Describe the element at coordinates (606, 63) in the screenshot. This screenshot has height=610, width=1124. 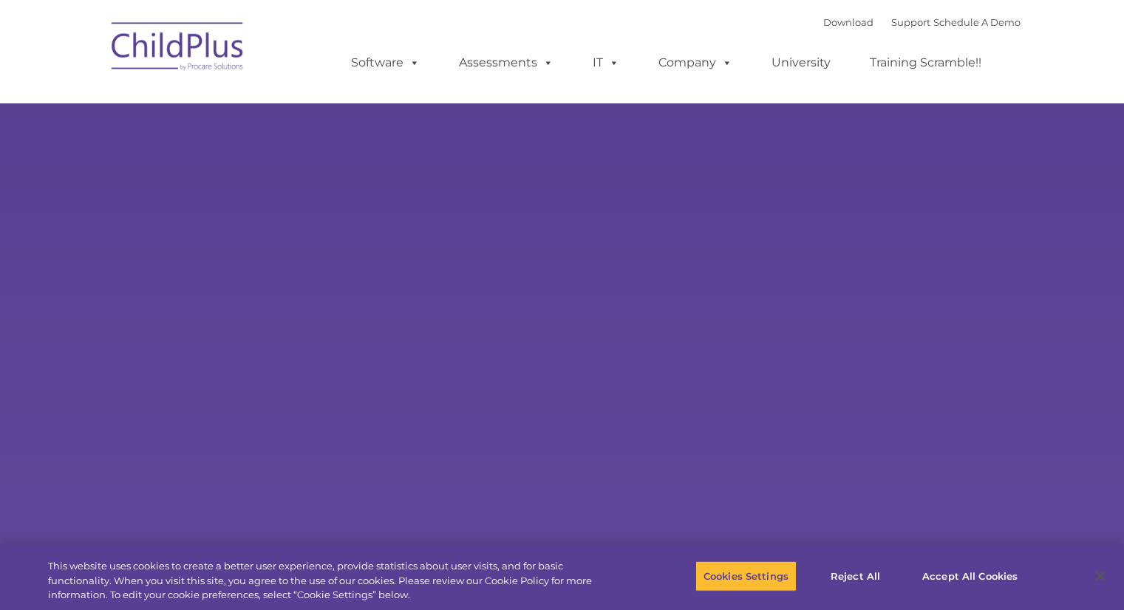
I see `a: IT` at that location.